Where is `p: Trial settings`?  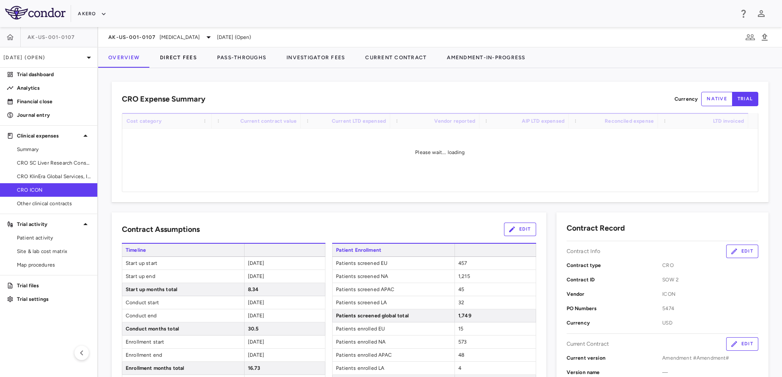
p: Trial settings is located at coordinates (54, 299).